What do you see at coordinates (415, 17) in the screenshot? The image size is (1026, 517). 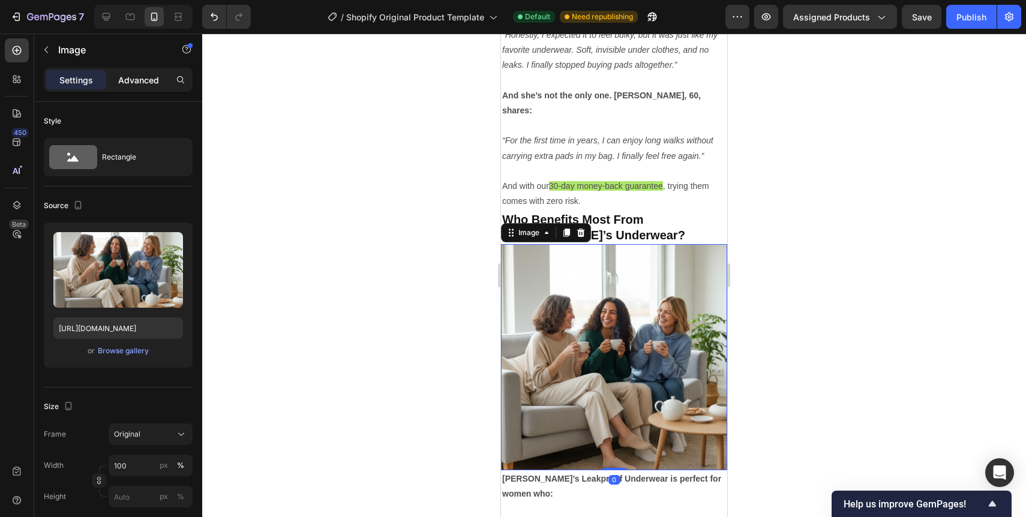 I see `span: Shopify Original Product Template` at bounding box center [415, 17].